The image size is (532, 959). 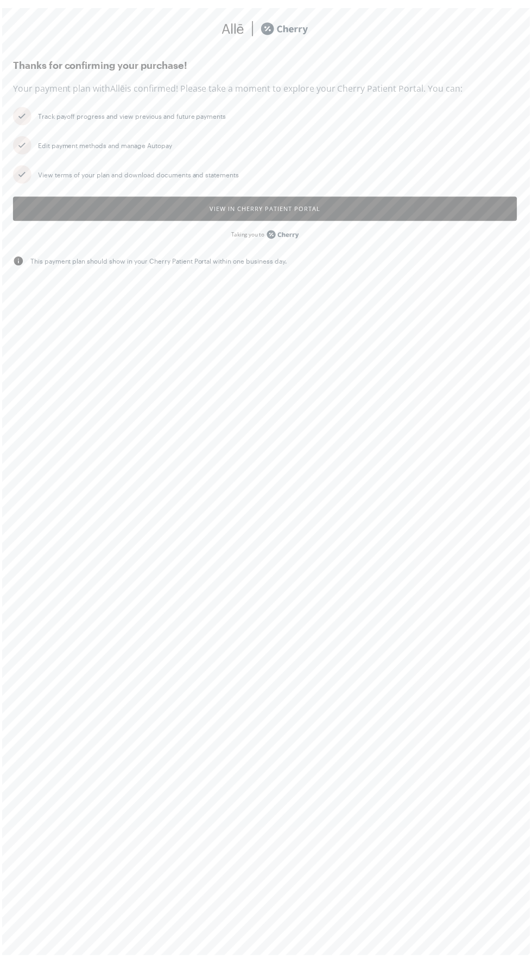 What do you see at coordinates (275, 262) in the screenshot?
I see `div: This payment plan should show in your Cherry Patient Portal within one business day.` at bounding box center [275, 262].